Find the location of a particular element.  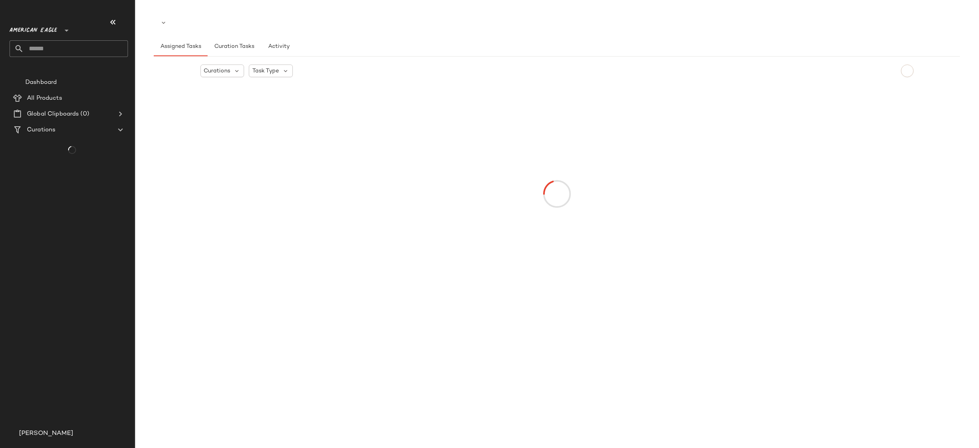

span: Task Type is located at coordinates (265, 71).